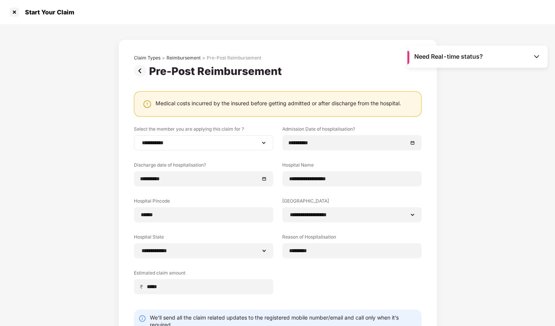 This screenshot has height=326, width=555. What do you see at coordinates (203, 202) in the screenshot?
I see `label: Hospital Pincode` at bounding box center [203, 202].